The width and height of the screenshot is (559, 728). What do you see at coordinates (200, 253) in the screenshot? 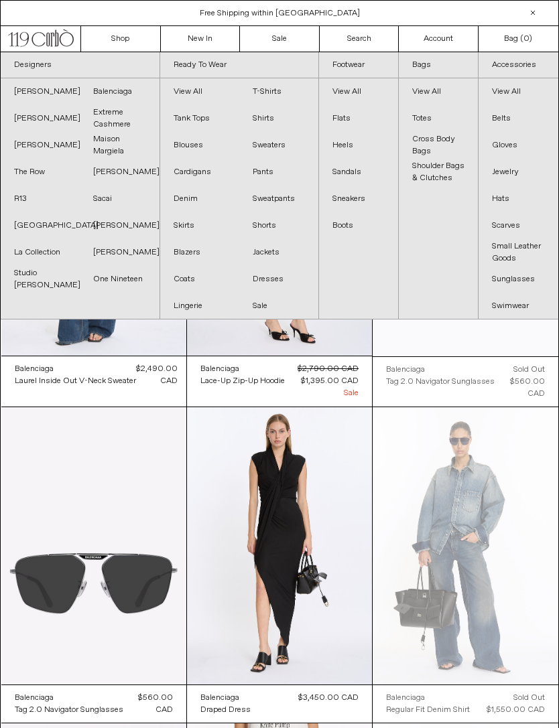
I see `a: Blazers` at bounding box center [200, 253].